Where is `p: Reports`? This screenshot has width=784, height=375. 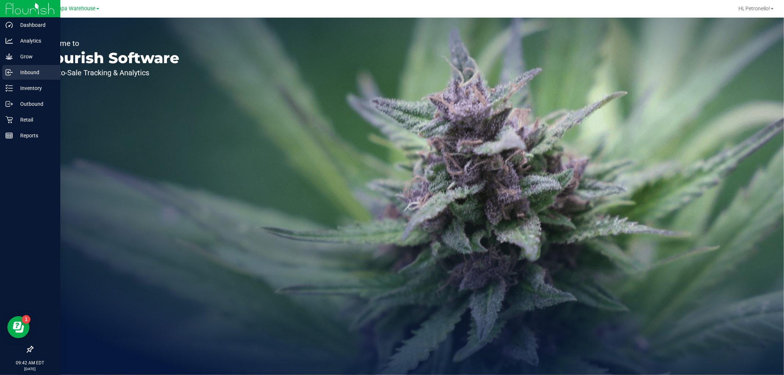
p: Reports is located at coordinates (35, 136).